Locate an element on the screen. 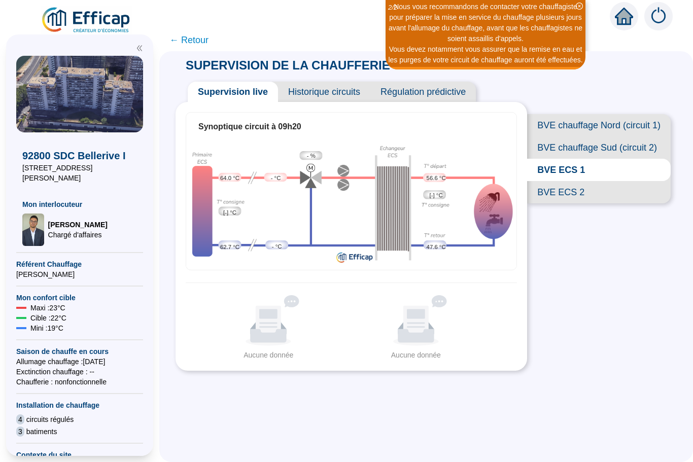  span: circuits régulés is located at coordinates (50, 419).